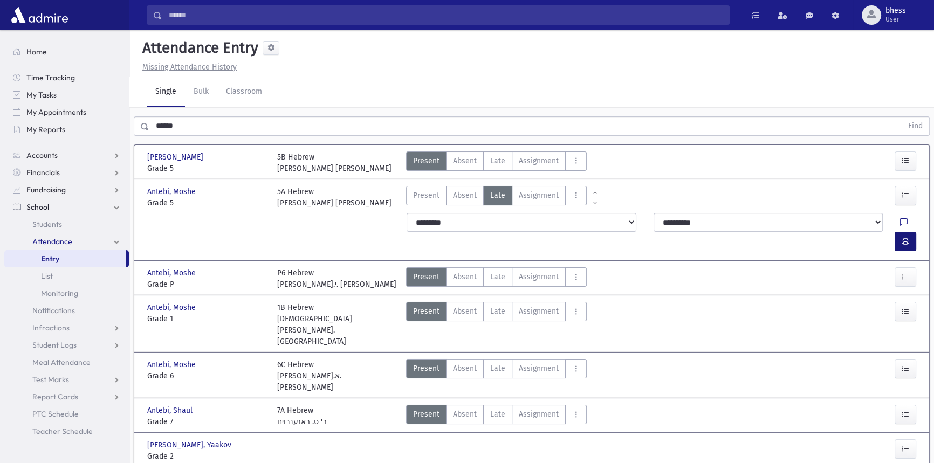 This screenshot has height=463, width=934. What do you see at coordinates (53, 311) in the screenshot?
I see `span: Notifications` at bounding box center [53, 311].